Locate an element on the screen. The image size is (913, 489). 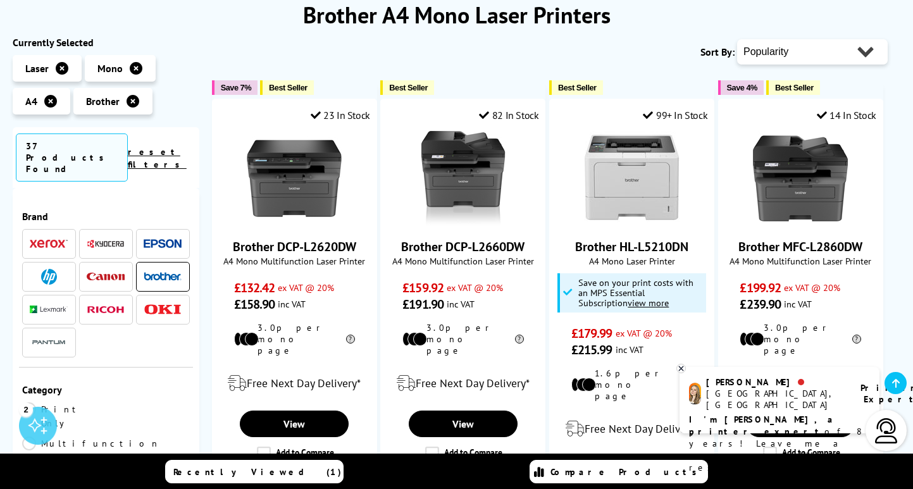
button: Save 4% is located at coordinates (741, 87).